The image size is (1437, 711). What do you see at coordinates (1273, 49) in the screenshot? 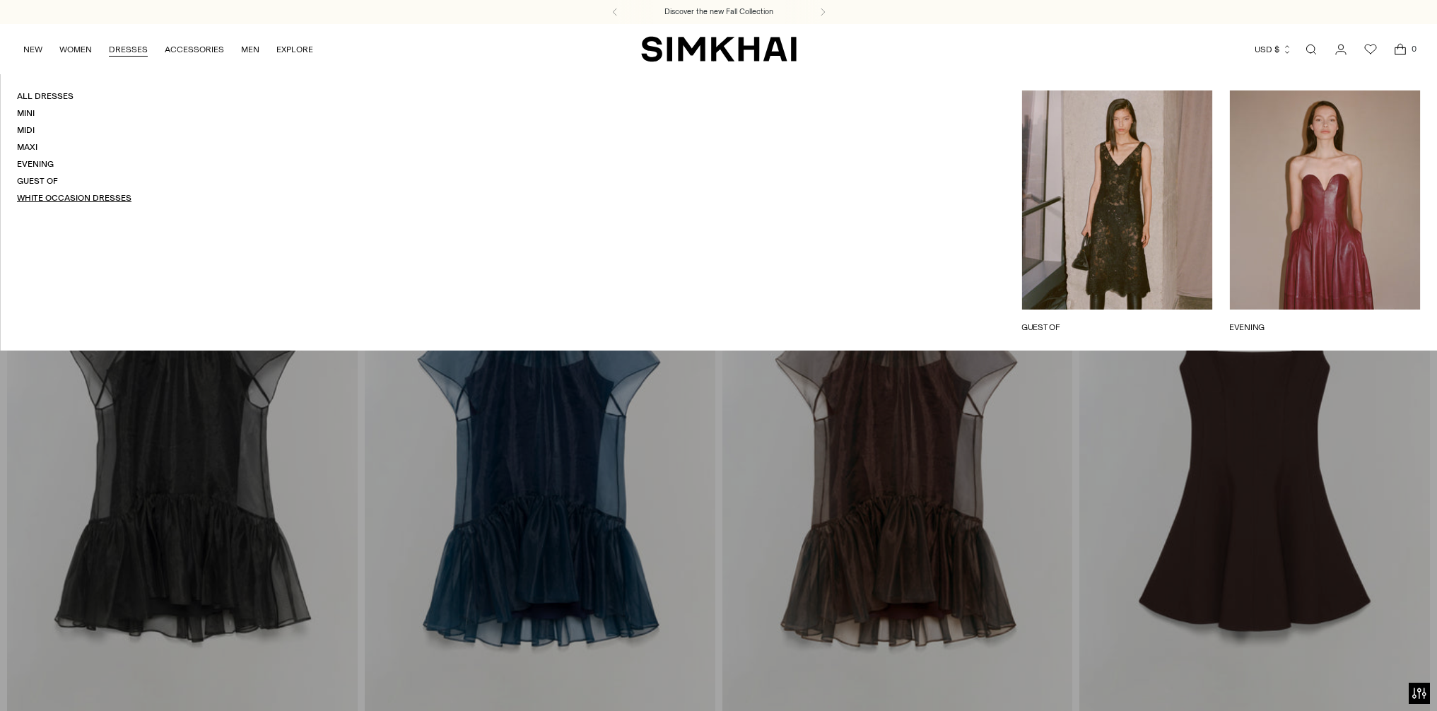
I see `button: USD $` at bounding box center [1273, 49].